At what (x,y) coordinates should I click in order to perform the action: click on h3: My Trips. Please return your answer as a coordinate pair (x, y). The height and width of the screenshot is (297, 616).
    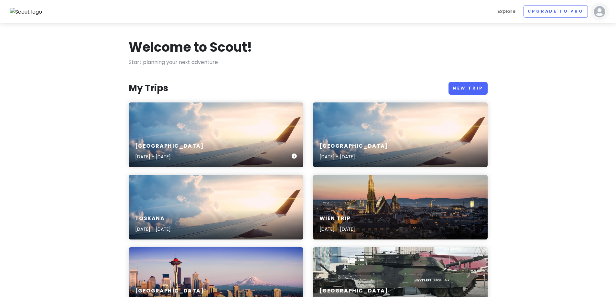
    Looking at the image, I should click on (148, 88).